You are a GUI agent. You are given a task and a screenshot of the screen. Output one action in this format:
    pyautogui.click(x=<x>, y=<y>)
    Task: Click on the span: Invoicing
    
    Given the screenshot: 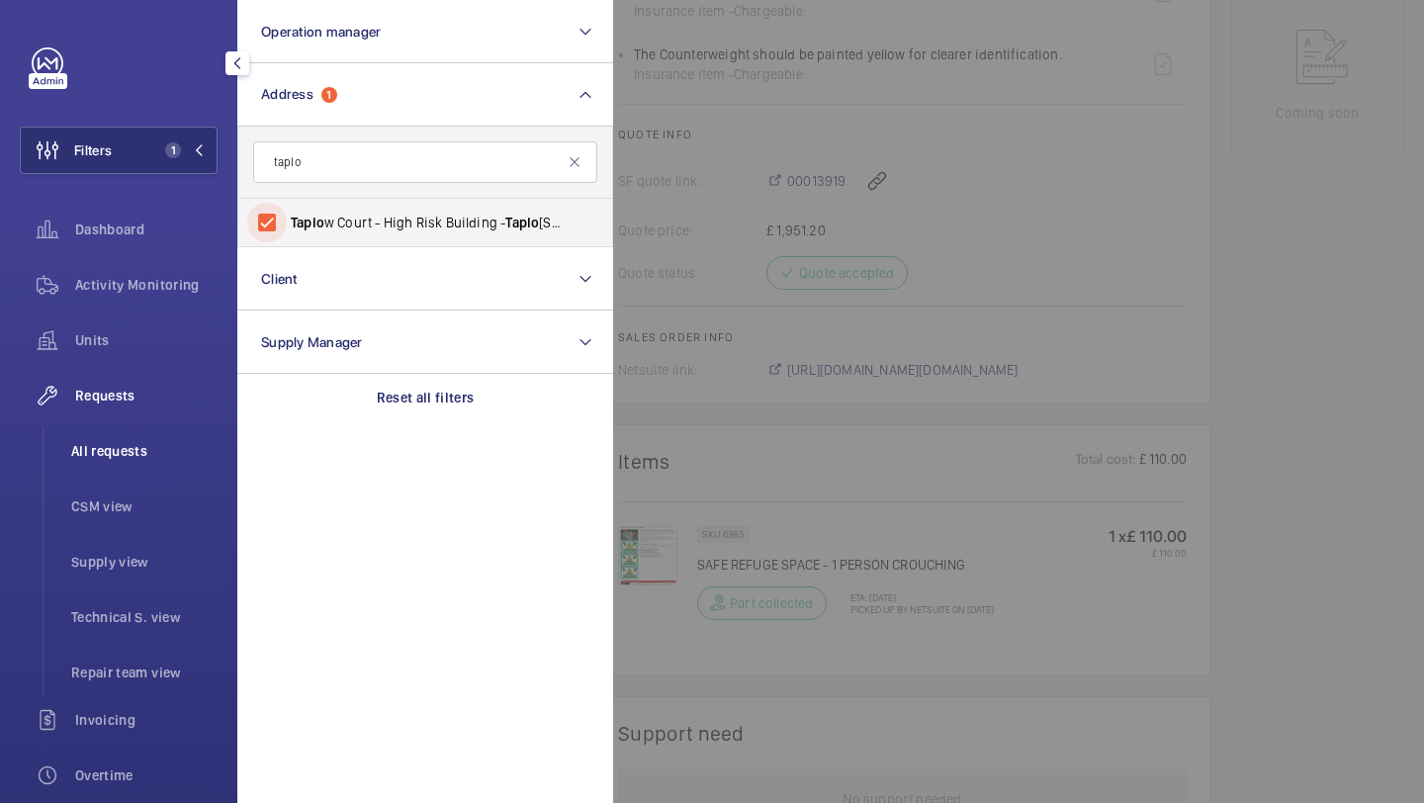 What is the action you would take?
    pyautogui.click(x=146, y=720)
    